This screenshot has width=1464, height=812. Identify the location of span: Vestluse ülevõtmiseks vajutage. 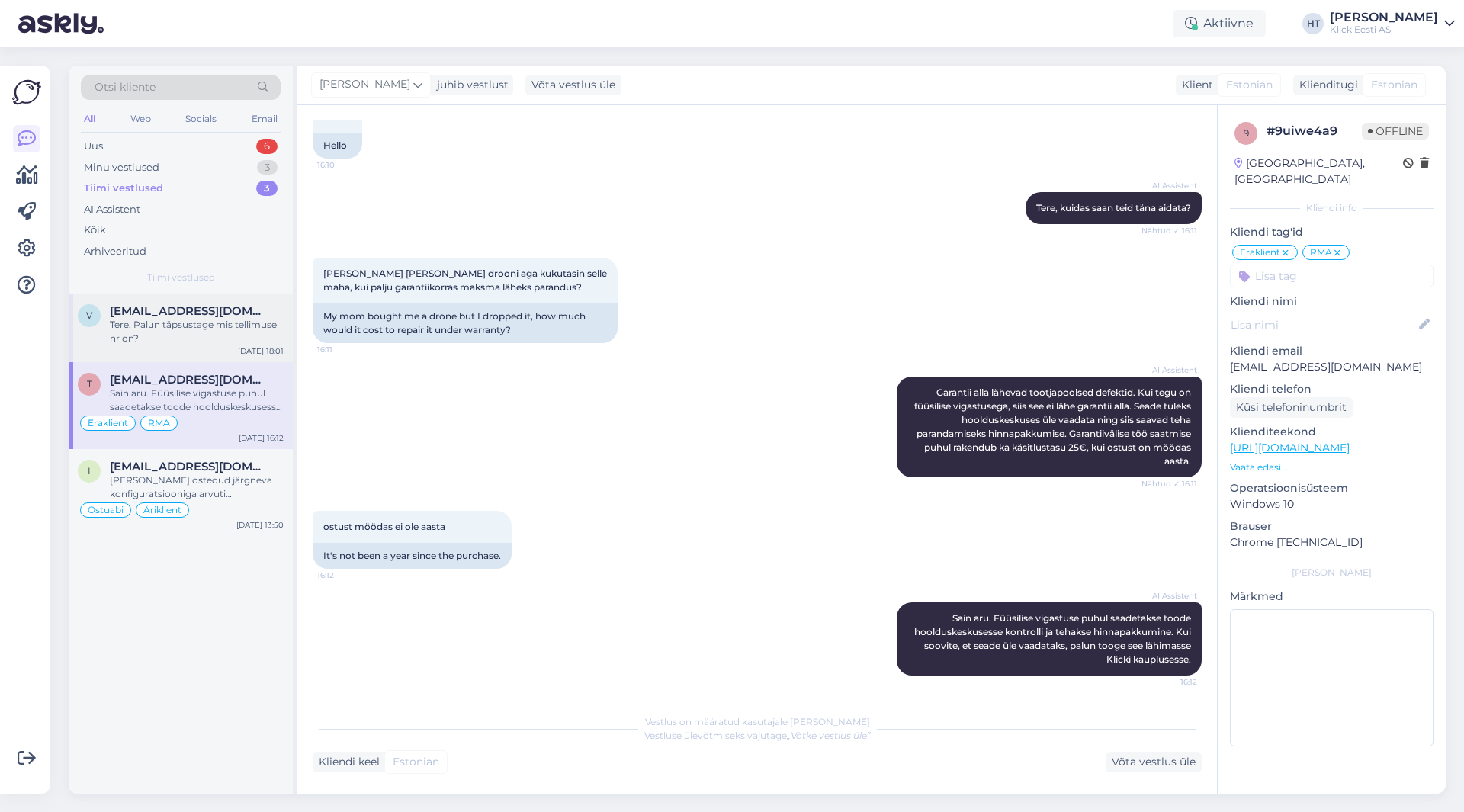
(757, 735).